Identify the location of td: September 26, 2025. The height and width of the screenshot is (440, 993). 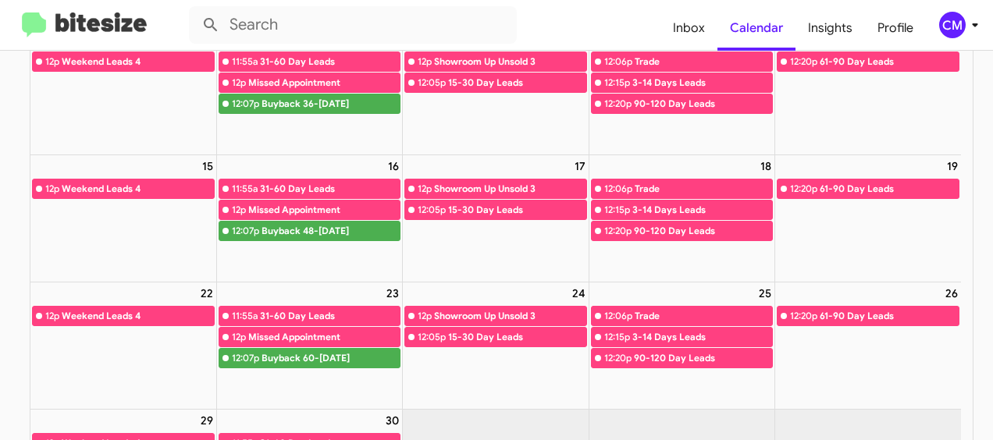
(868, 346).